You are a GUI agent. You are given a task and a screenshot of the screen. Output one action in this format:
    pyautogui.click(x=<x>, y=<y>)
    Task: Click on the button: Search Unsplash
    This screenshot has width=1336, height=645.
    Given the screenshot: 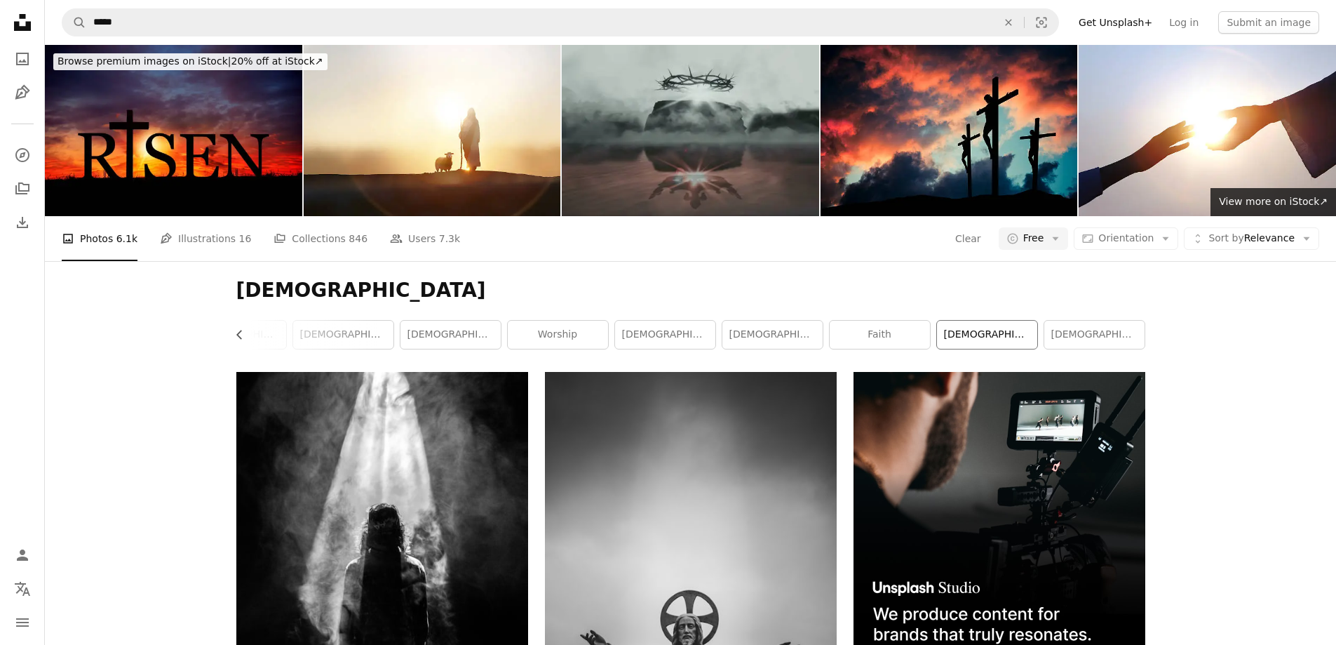 What is the action you would take?
    pyautogui.click(x=74, y=22)
    